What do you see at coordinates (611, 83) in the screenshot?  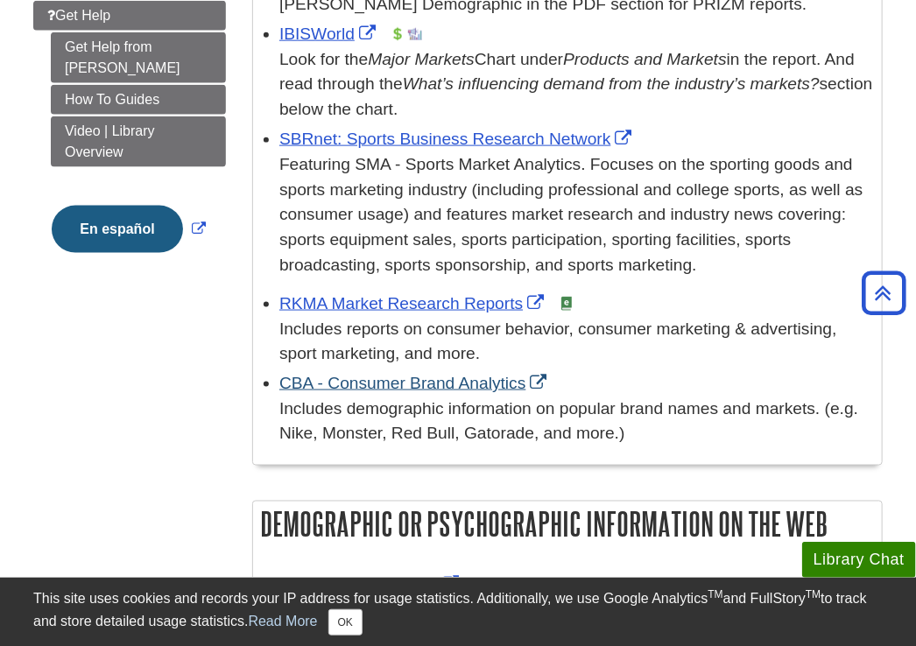 I see `i: What’s influencing demand from the industry’s markets?` at bounding box center [611, 83].